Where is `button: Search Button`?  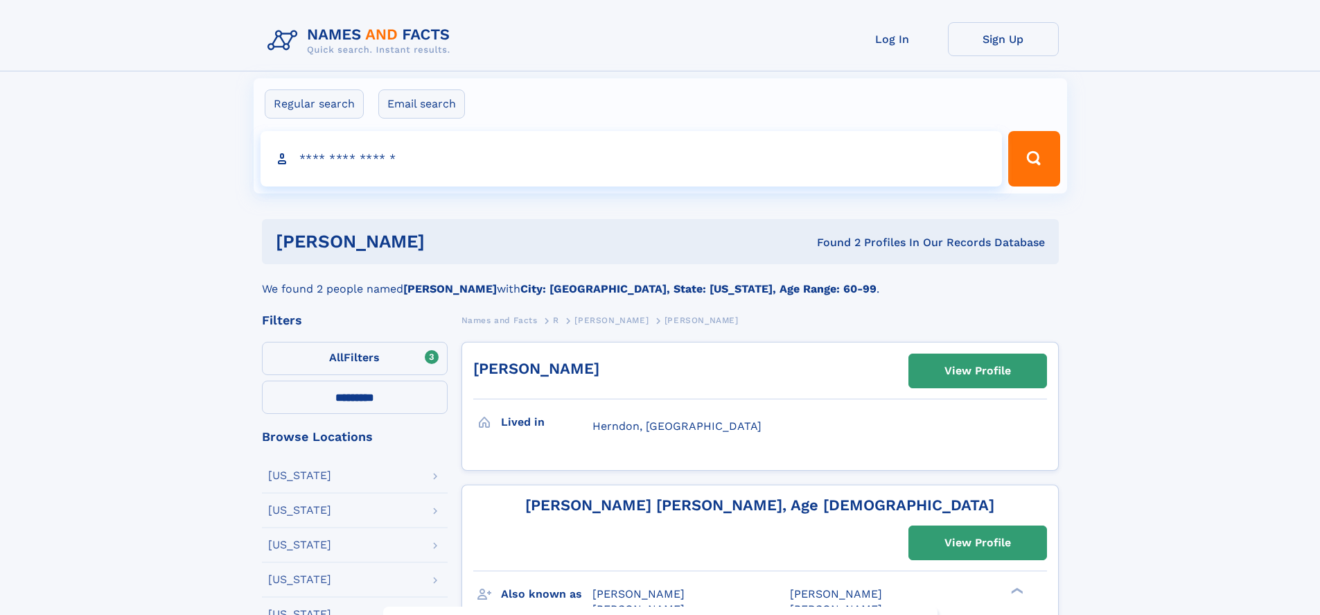
button: Search Button is located at coordinates (1034, 159).